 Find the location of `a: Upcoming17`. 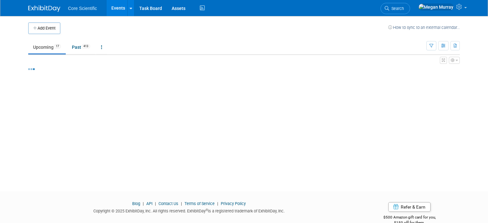

a: Upcoming17 is located at coordinates (47, 47).